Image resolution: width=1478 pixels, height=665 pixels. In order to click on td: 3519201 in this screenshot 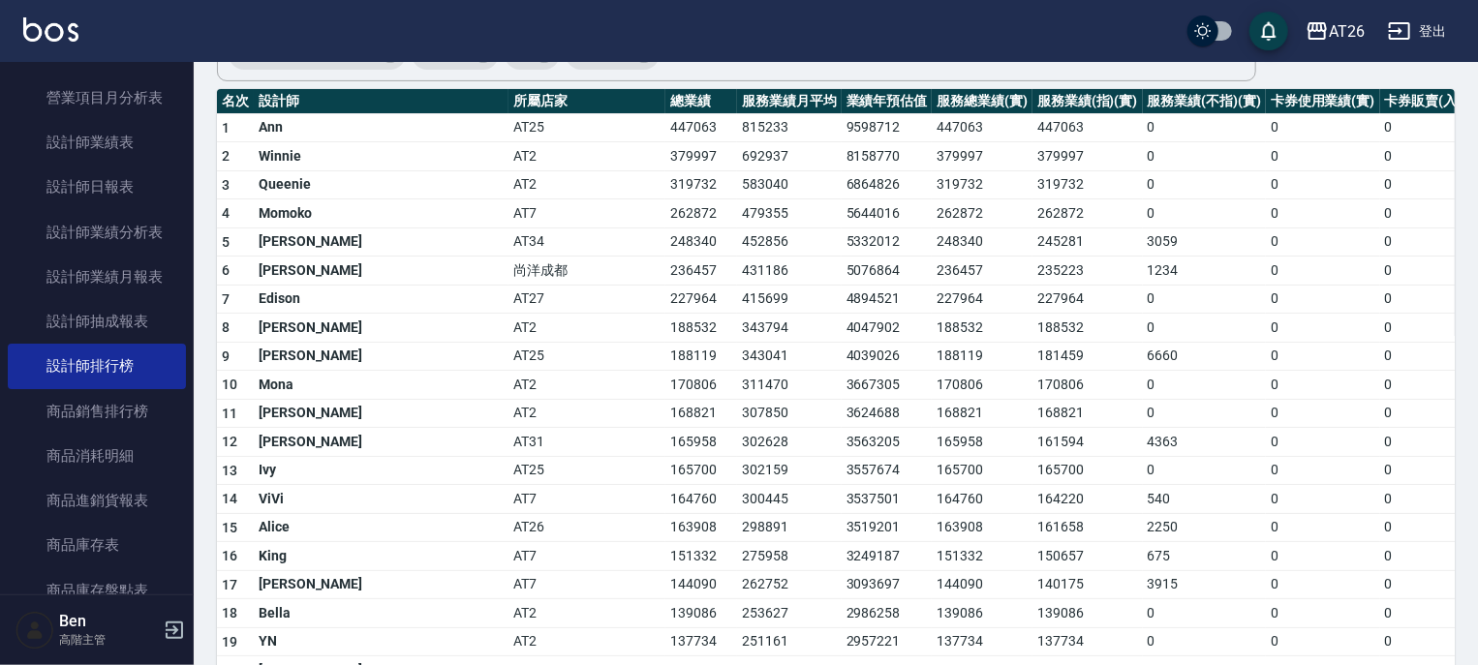, I will do `click(887, 528)`.